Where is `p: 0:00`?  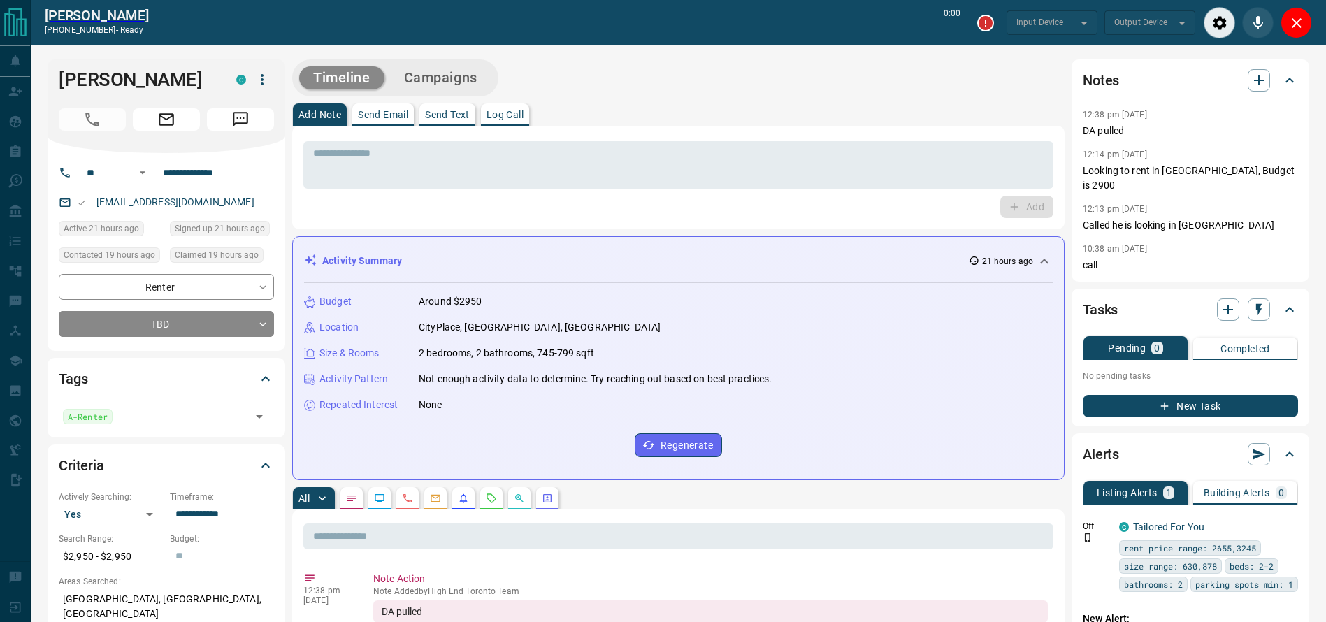 p: 0:00 is located at coordinates (952, 22).